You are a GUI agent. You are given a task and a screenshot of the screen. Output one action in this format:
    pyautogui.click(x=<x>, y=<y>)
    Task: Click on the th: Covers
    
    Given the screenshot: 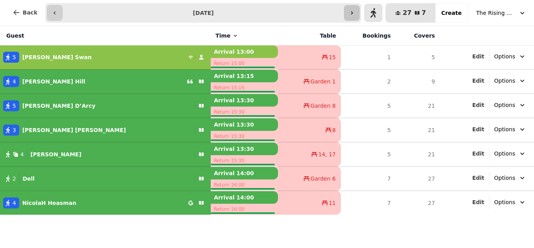 What is the action you would take?
    pyautogui.click(x=418, y=36)
    